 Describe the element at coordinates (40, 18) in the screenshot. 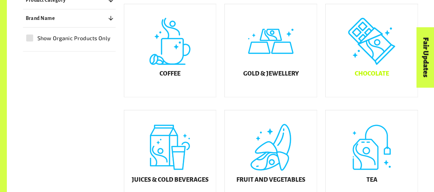

I see `p: Brand Name` at that location.